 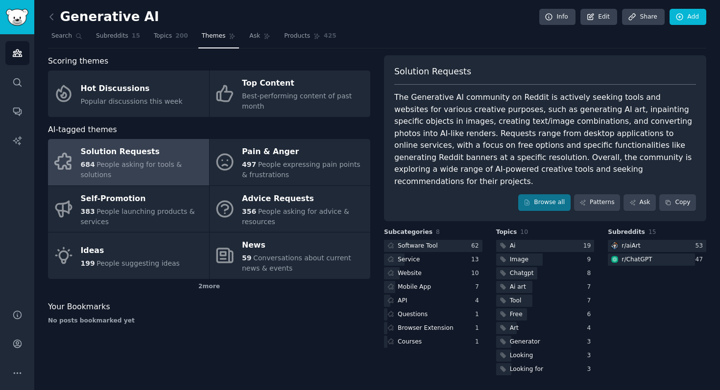 What do you see at coordinates (138, 264) in the screenshot?
I see `span: People suggesting ideas` at bounding box center [138, 264].